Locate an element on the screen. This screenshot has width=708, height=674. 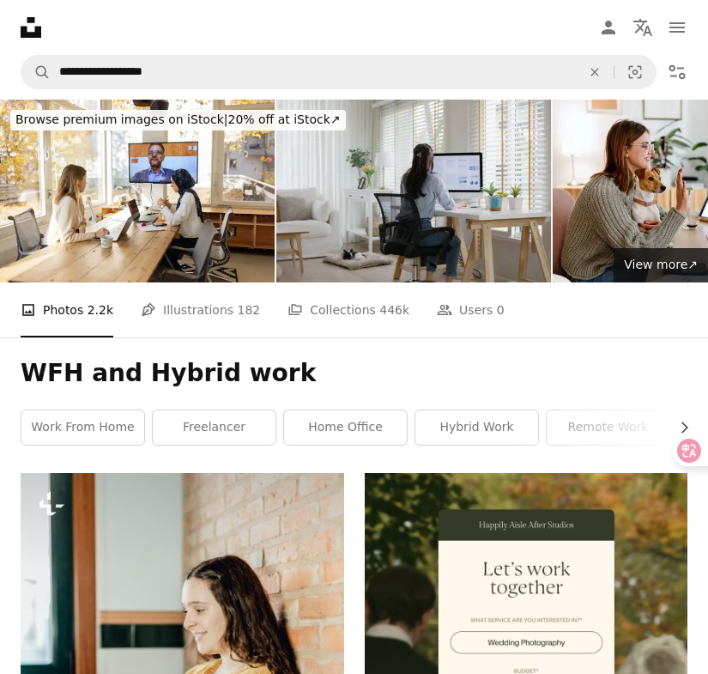
a: hybrid work is located at coordinates (476, 427).